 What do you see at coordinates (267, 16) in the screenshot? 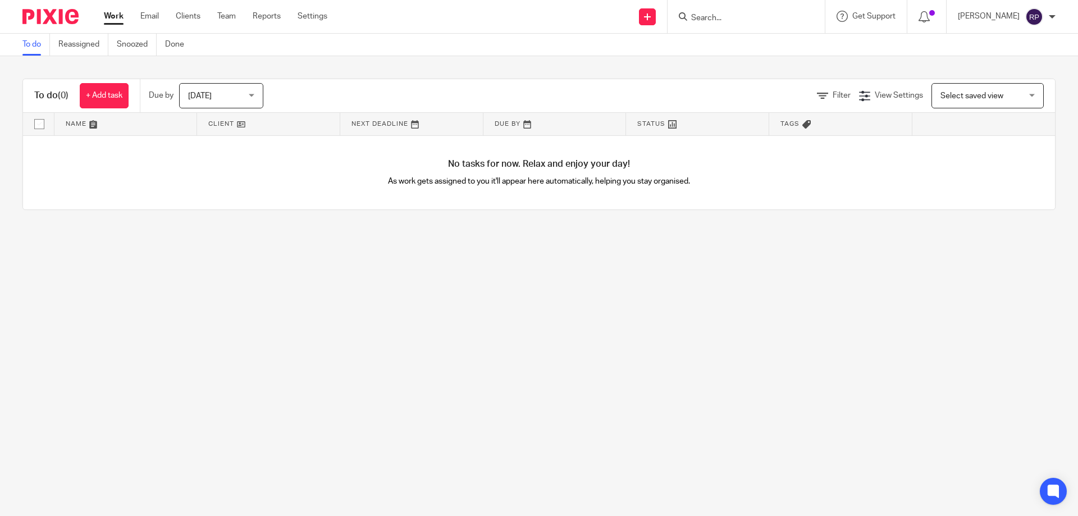
I see `a: Reports` at bounding box center [267, 16].